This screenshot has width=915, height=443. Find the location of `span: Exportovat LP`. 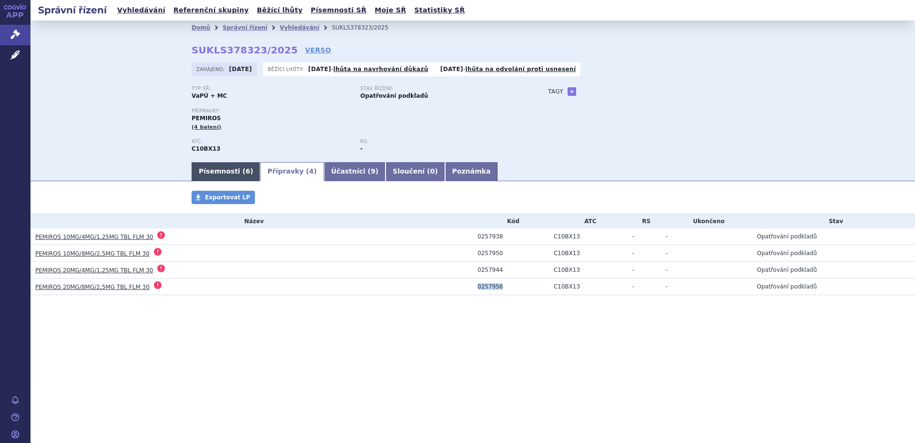

span: Exportovat LP is located at coordinates (227, 197).